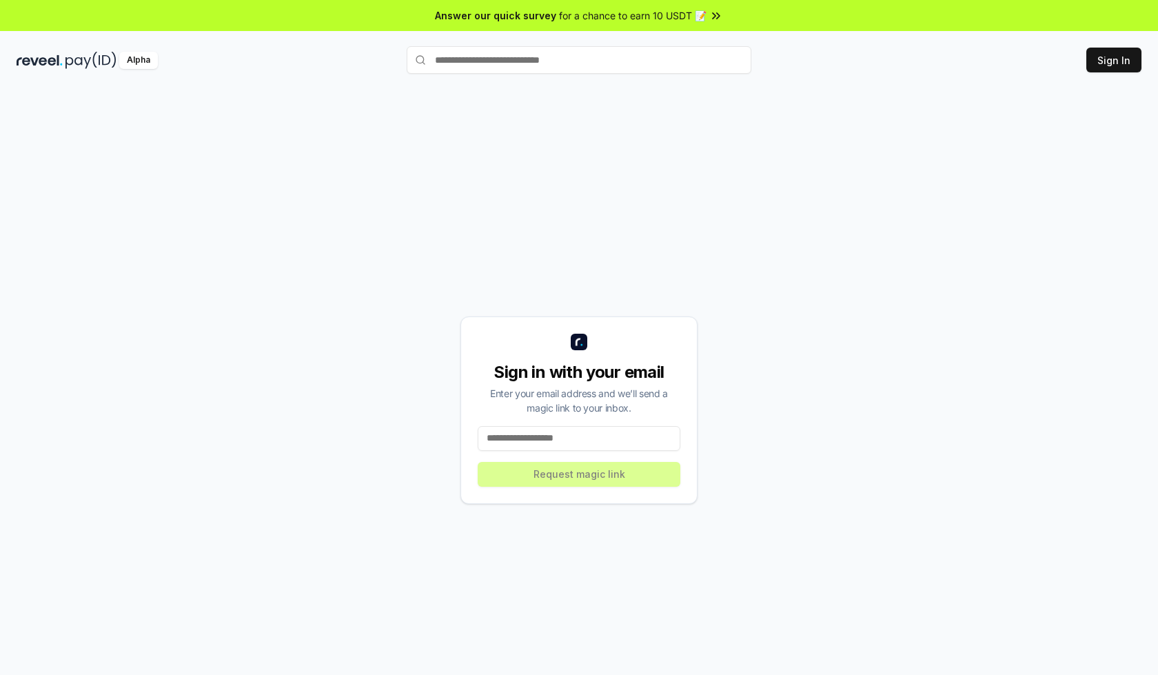  Describe the element at coordinates (633, 15) in the screenshot. I see `span: for a chance to earn 10 USDT 📝` at that location.